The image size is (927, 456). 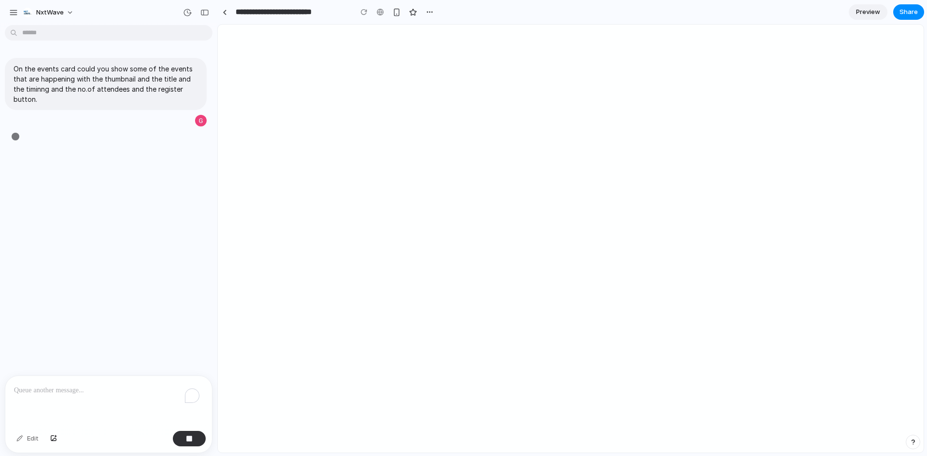 I want to click on span: NxtWave, so click(x=50, y=13).